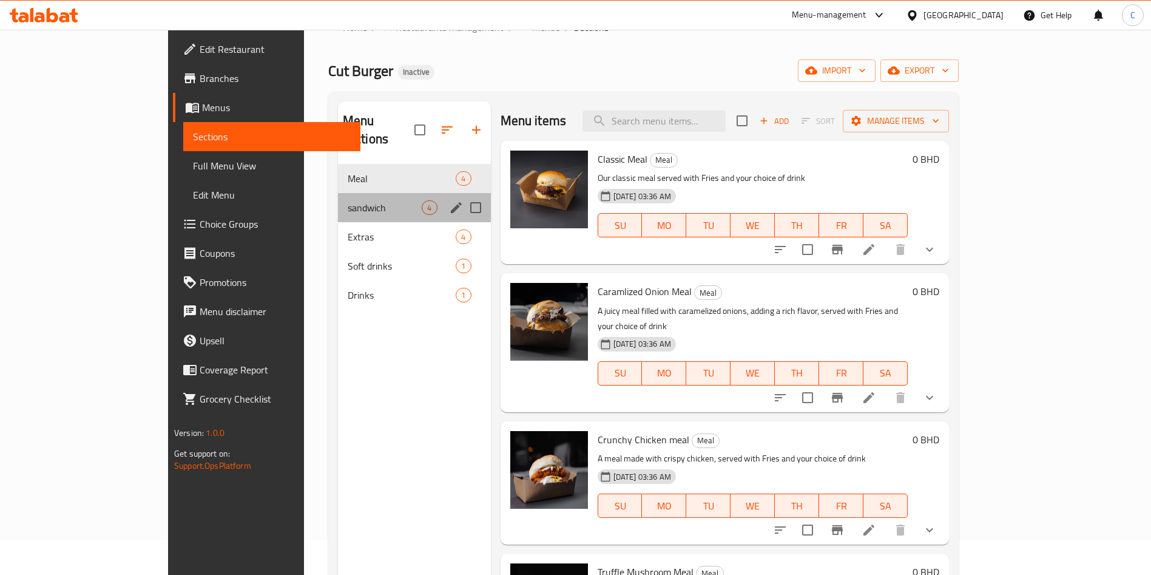 The width and height of the screenshot is (1151, 575). I want to click on a: Coverage Report, so click(266, 369).